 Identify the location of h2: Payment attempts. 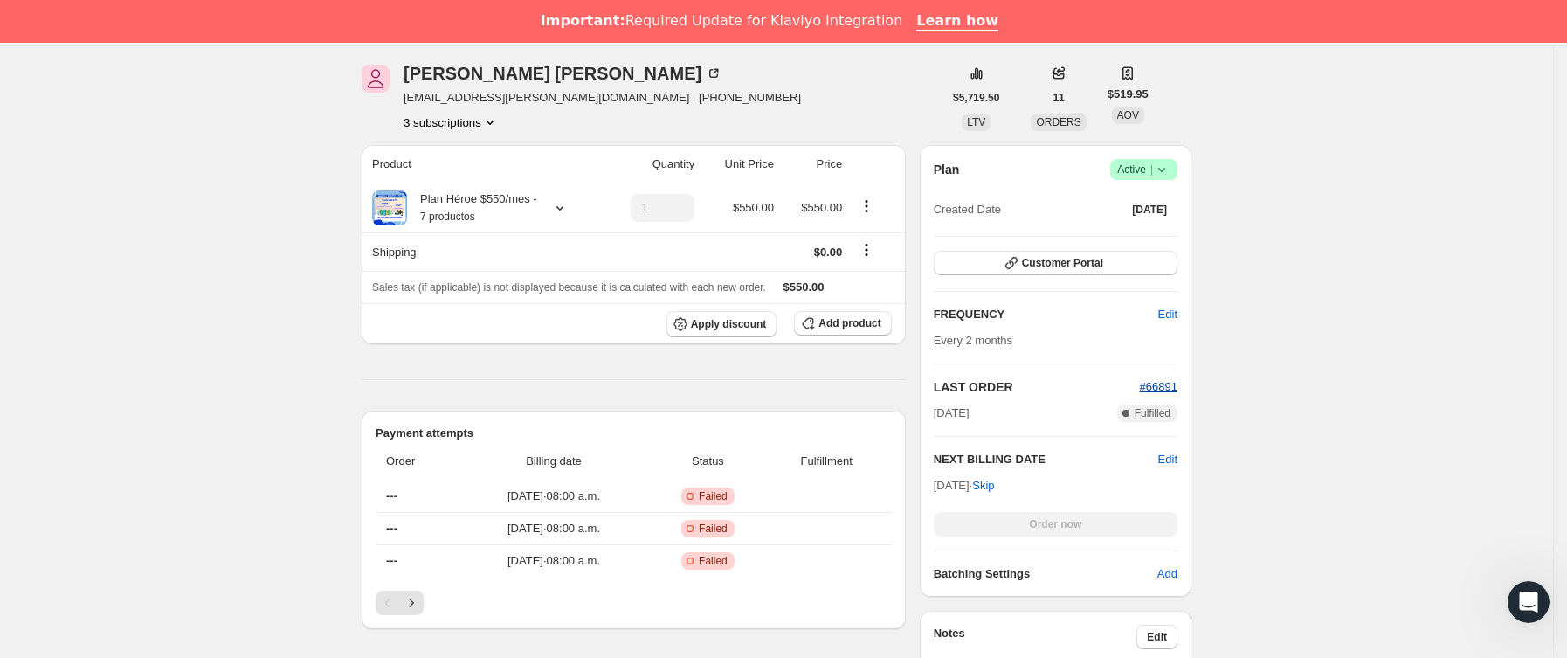
(633, 433).